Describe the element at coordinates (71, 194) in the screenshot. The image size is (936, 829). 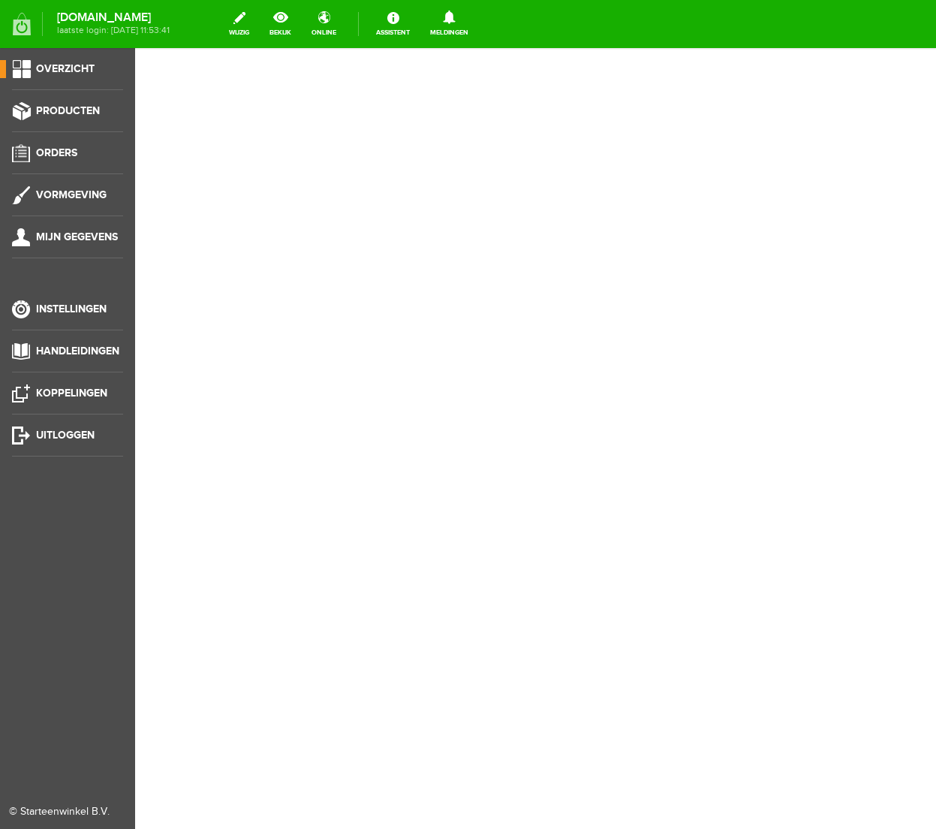
I see `span: Vormgeving` at that location.